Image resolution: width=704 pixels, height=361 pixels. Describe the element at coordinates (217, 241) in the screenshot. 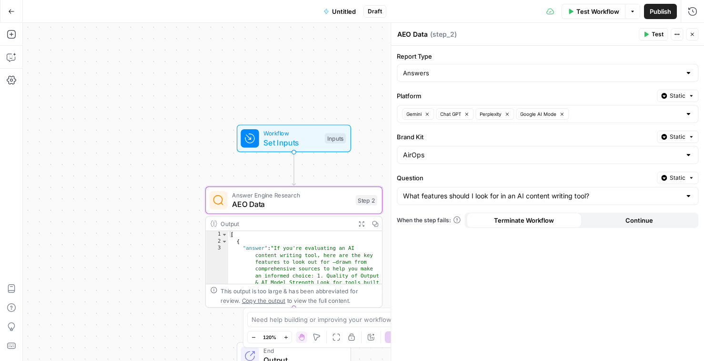

I see `div: 2` at that location.